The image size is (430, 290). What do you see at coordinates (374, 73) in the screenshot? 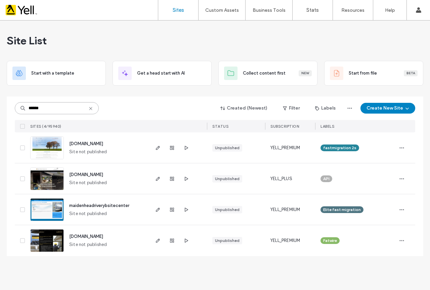
I see `div: Start from fileBeta` at bounding box center [374, 73].